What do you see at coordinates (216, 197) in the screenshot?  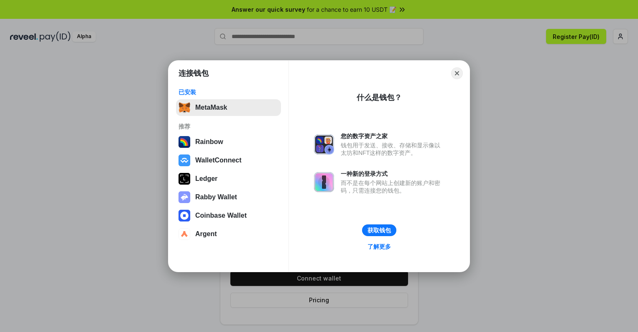 I see `div: Rabby Wallet` at bounding box center [216, 197].